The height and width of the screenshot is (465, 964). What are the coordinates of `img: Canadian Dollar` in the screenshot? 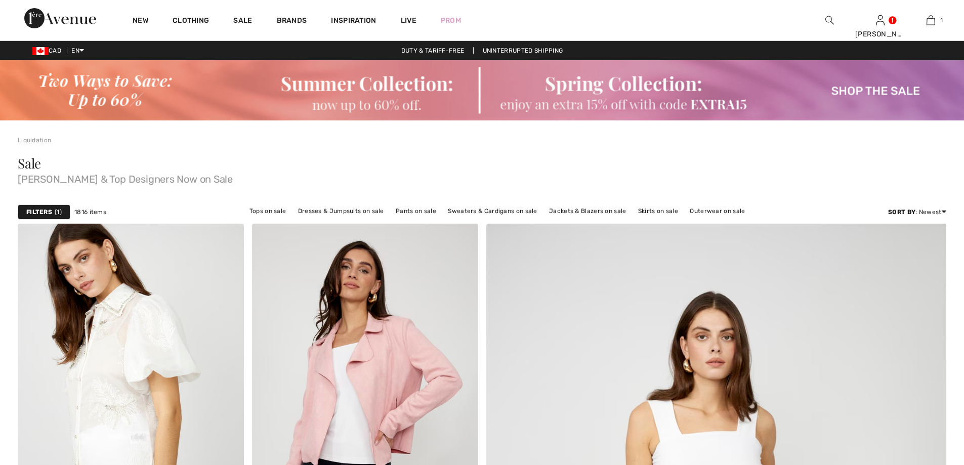 It's located at (40, 51).